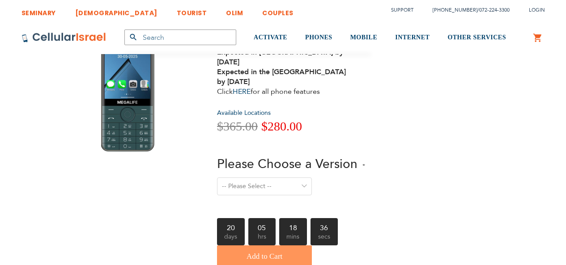 This screenshot has width=566, height=265. Describe the element at coordinates (363, 37) in the screenshot. I see `span: MOBILE` at that location.